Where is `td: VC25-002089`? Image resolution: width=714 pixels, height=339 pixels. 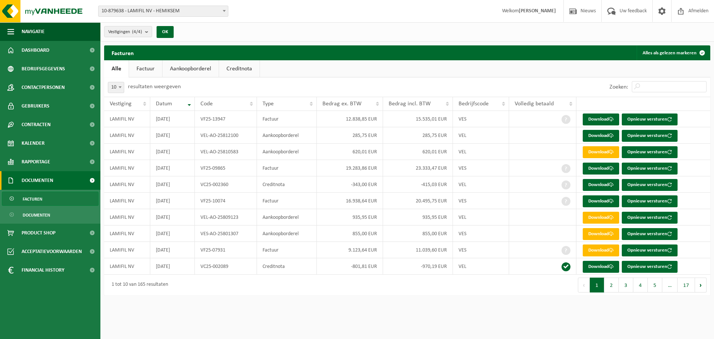
td: VC25-002089 is located at coordinates (226, 266).